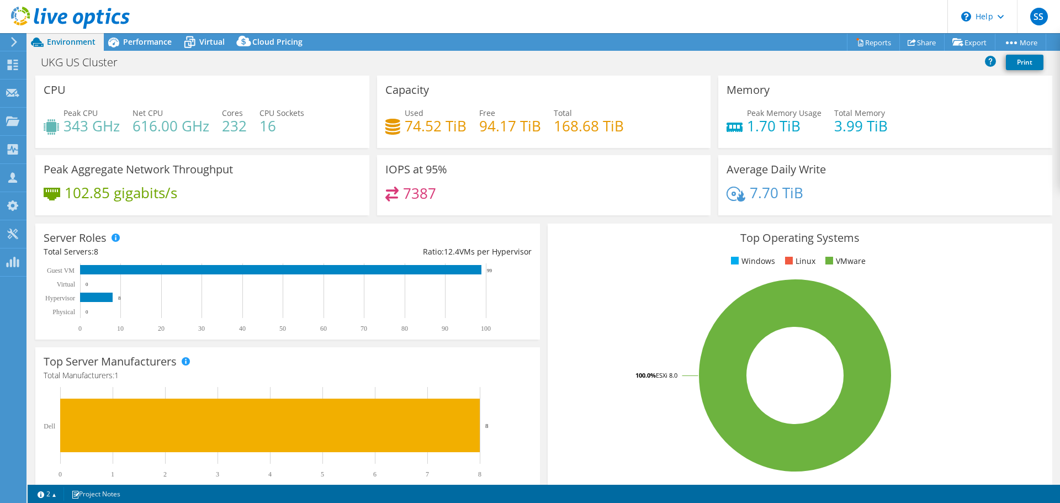 This screenshot has height=503, width=1060. What do you see at coordinates (784, 113) in the screenshot?
I see `span: Peak Memory Usage` at bounding box center [784, 113].